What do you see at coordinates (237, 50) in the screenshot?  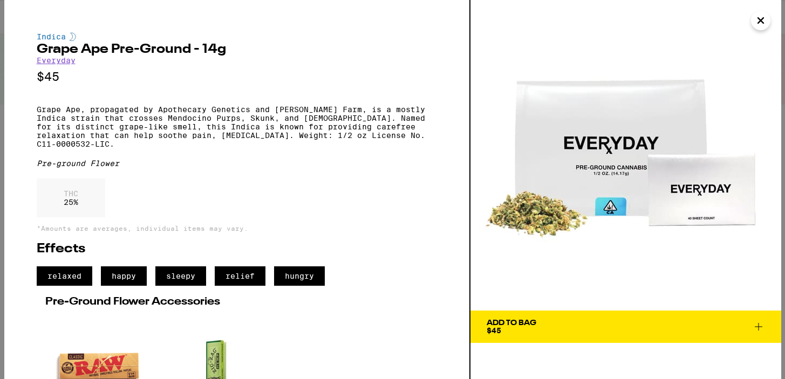 I see `h2: Grape Ape Pre-Ground - 14g` at bounding box center [237, 50].